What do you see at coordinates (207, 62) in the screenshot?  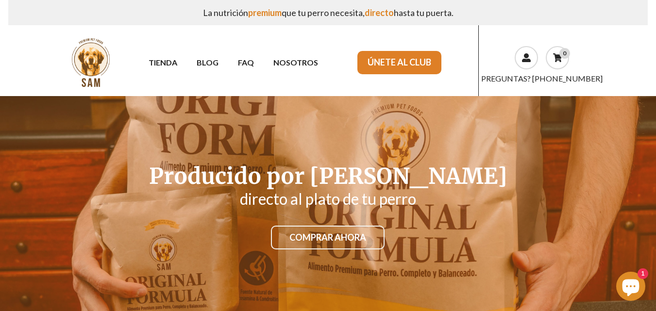 I see `a: BLOG` at bounding box center [207, 62].